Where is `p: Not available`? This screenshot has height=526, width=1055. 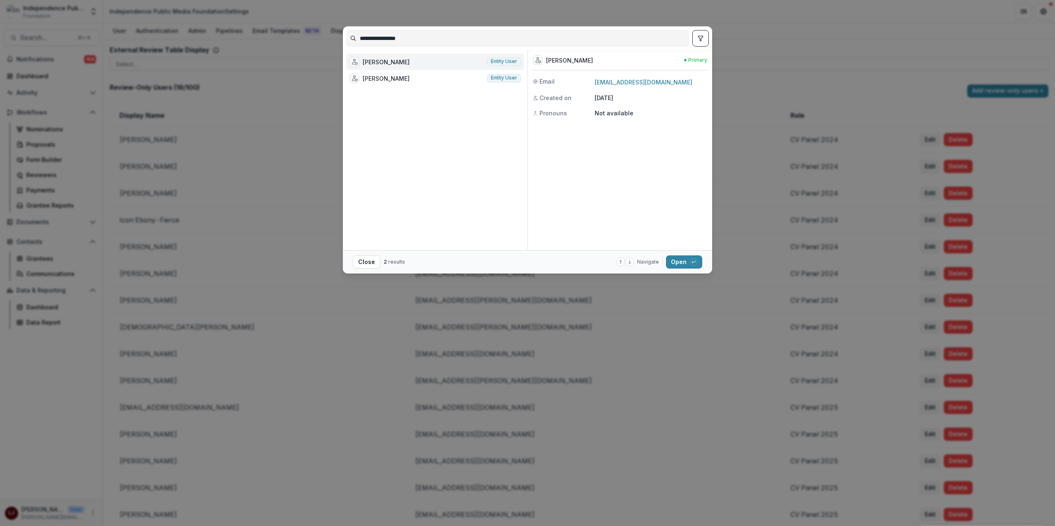
p: Not available is located at coordinates (651, 113).